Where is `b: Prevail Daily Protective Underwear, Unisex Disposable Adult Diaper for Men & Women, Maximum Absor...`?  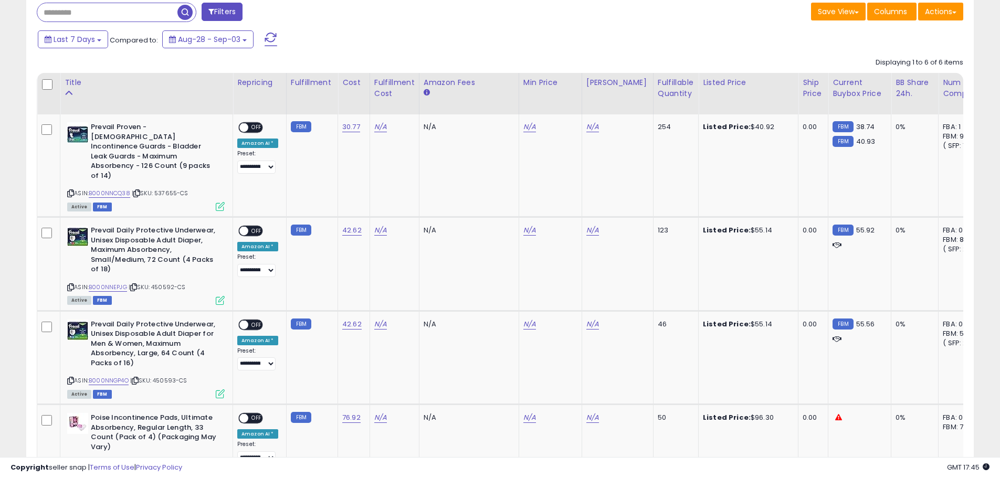
b: Prevail Daily Protective Underwear, Unisex Disposable Adult Diaper for Men & Women, Maximum Absor... is located at coordinates (154, 345).